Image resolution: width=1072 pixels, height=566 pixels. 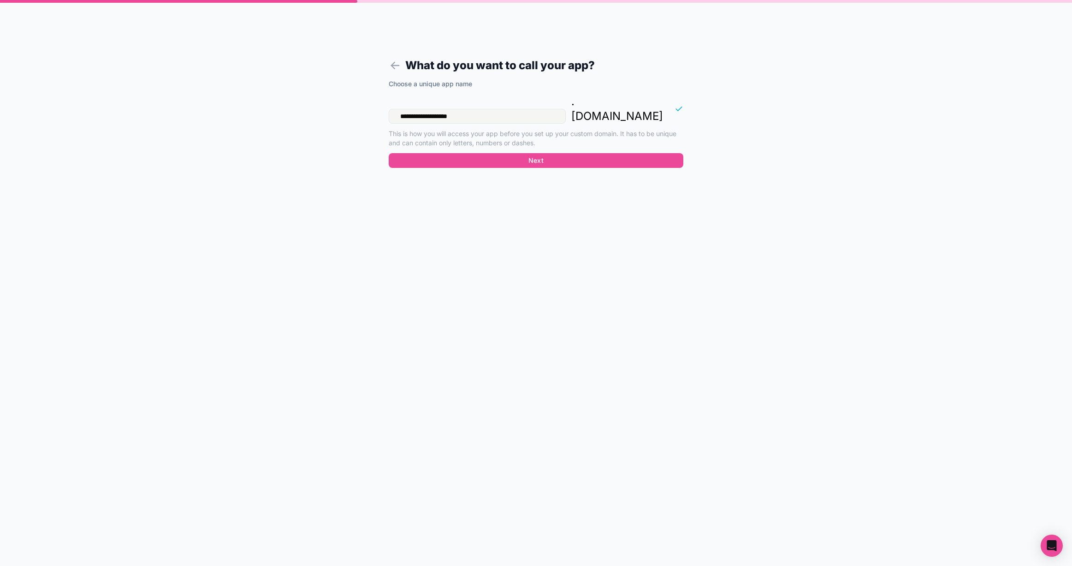 I want to click on h1: What do you want to call your app?, so click(x=536, y=66).